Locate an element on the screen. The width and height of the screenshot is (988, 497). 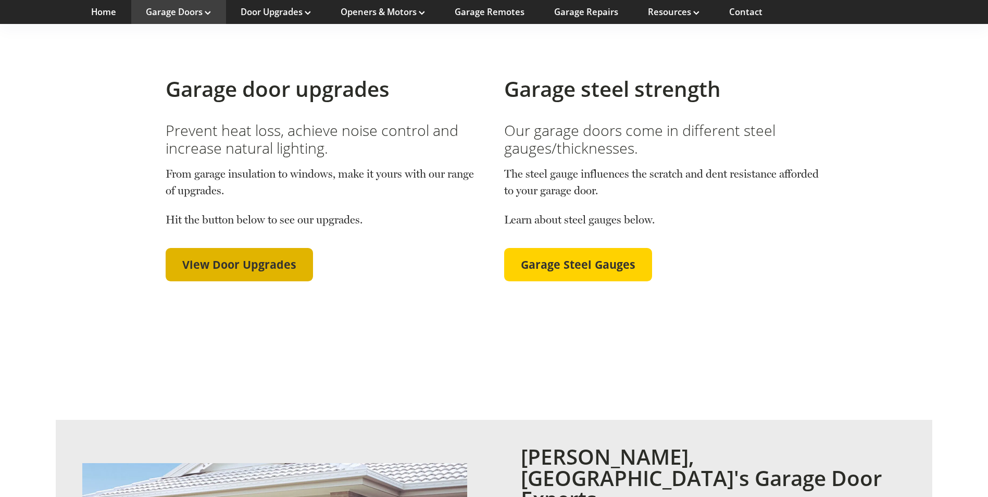
span: View Door Upgrades is located at coordinates (239, 265).